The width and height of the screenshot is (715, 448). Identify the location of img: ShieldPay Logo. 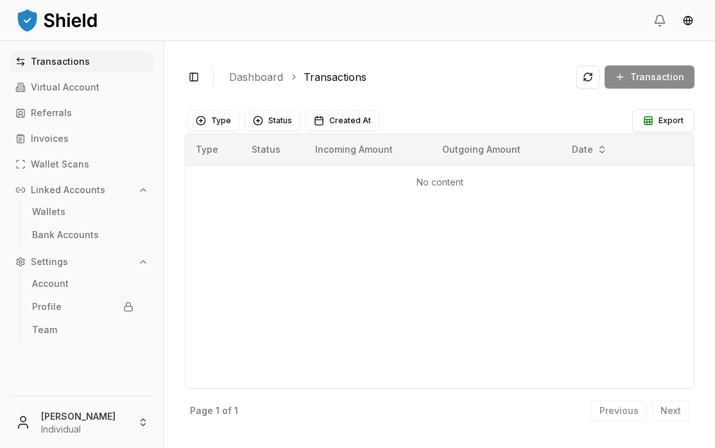
(57, 20).